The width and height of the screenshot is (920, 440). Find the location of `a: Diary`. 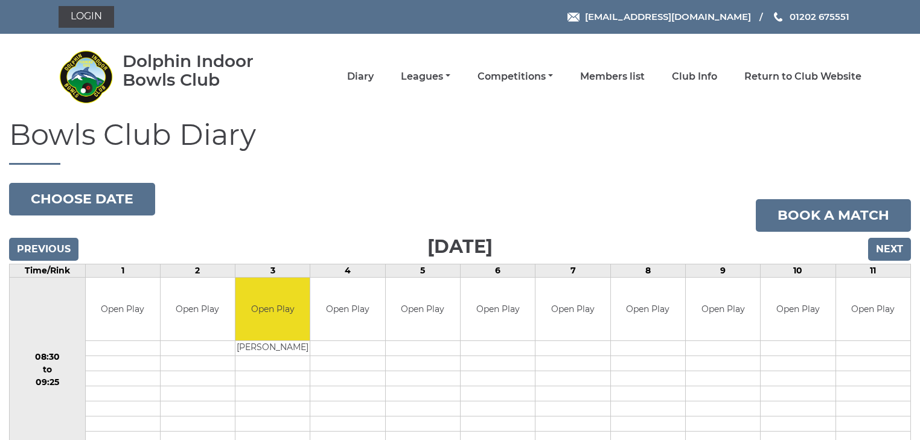

a: Diary is located at coordinates (360, 77).